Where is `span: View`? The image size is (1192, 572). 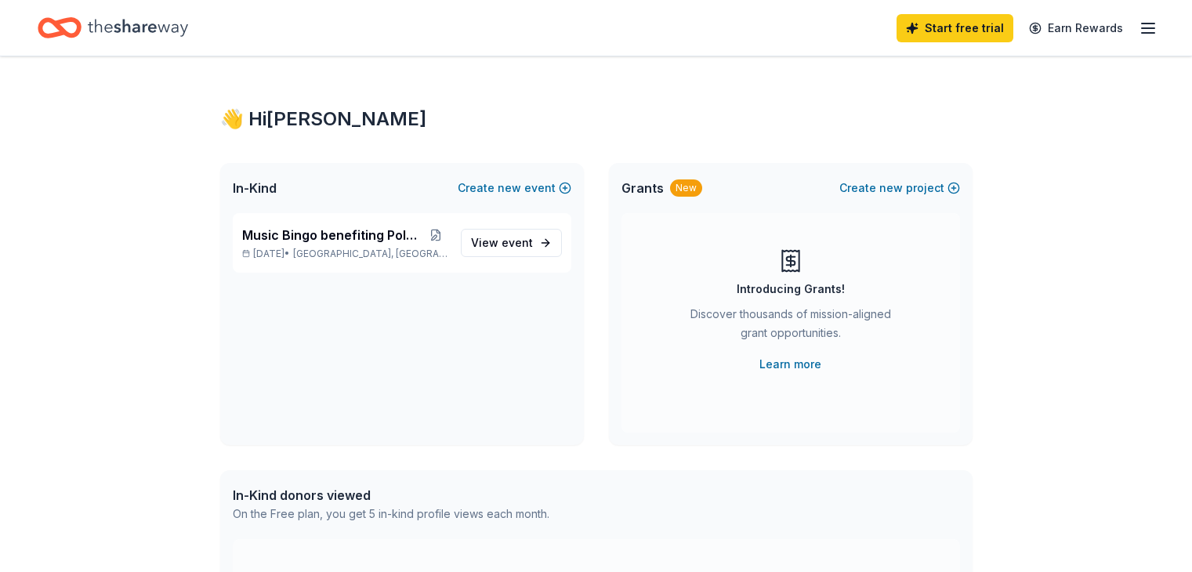
span: View is located at coordinates (501, 243).